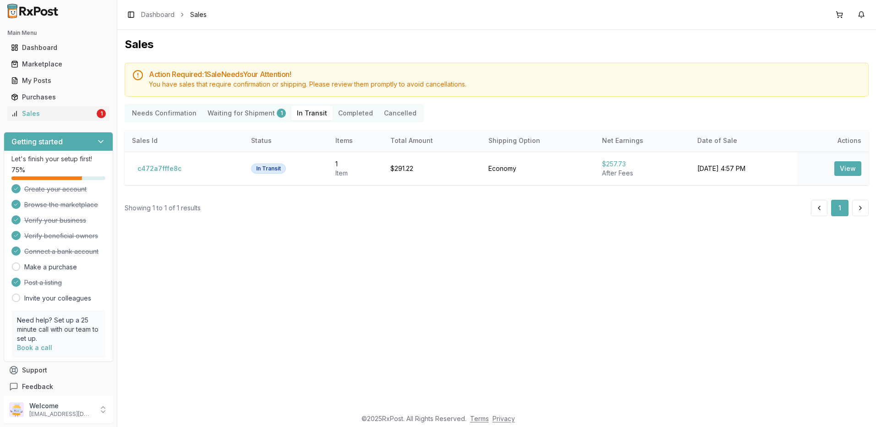 This screenshot has width=876, height=427. What do you see at coordinates (55, 189) in the screenshot?
I see `span: Create your account` at bounding box center [55, 189].